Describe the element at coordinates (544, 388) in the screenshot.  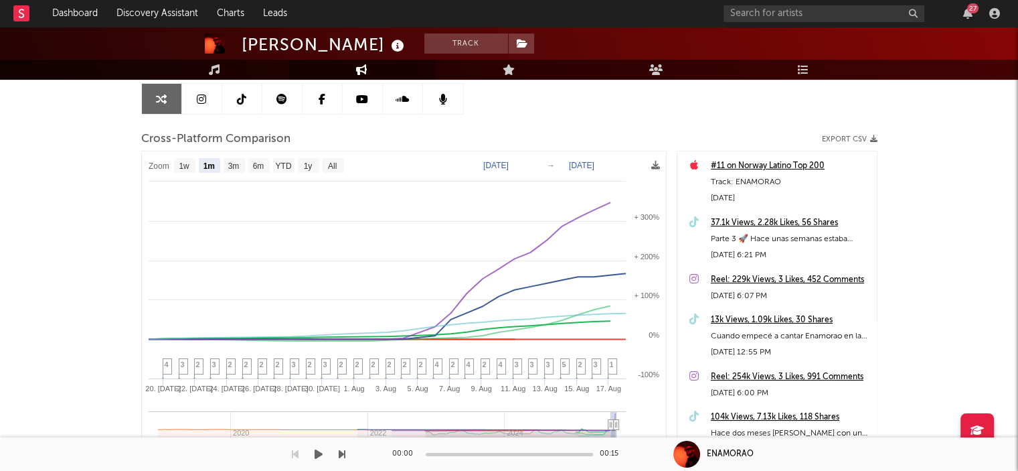
I see `text: 13. Aug` at that location.